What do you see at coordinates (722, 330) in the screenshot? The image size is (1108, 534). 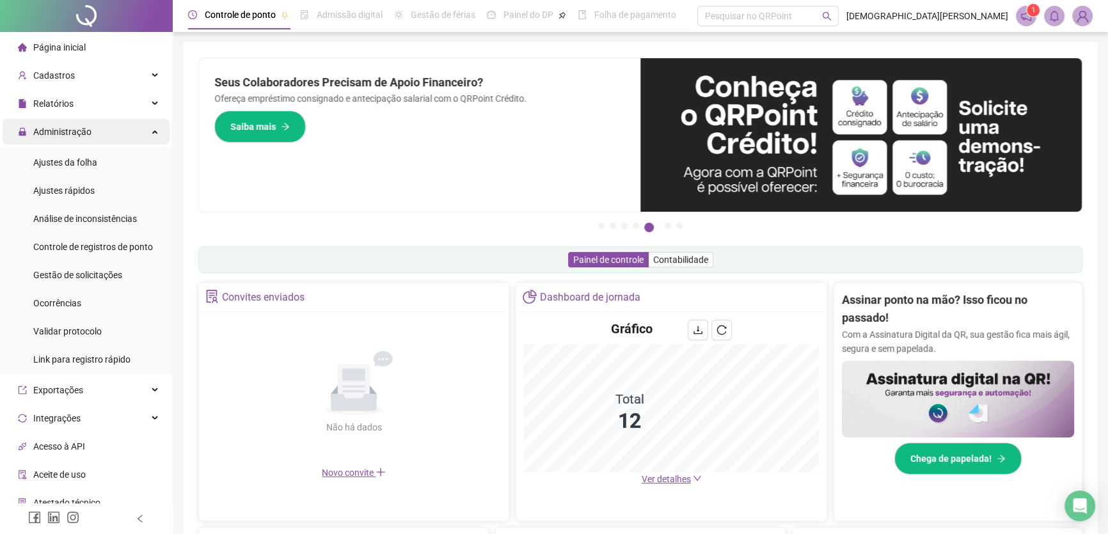 I see `span: reload` at bounding box center [722, 330].